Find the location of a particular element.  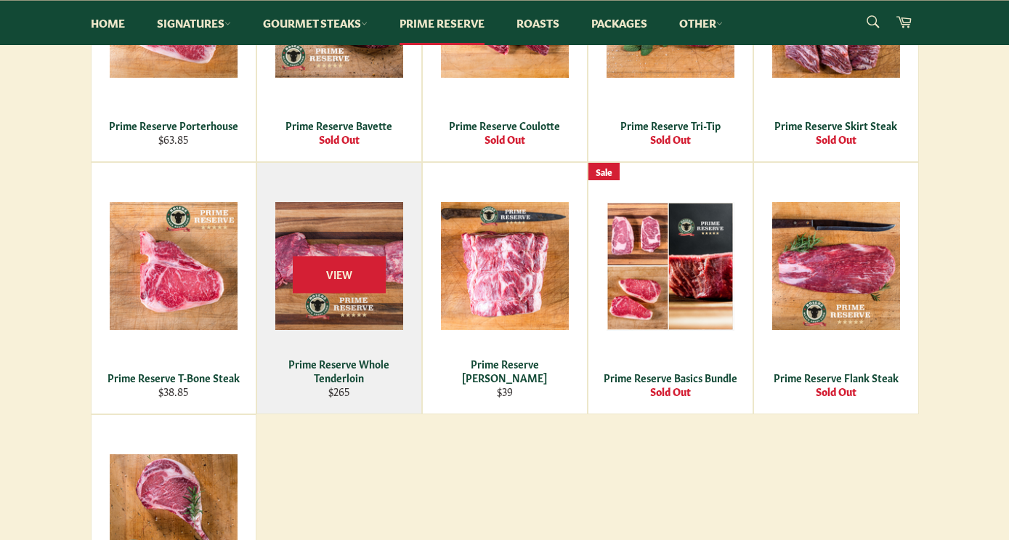

div: $63.85 is located at coordinates (173, 139).